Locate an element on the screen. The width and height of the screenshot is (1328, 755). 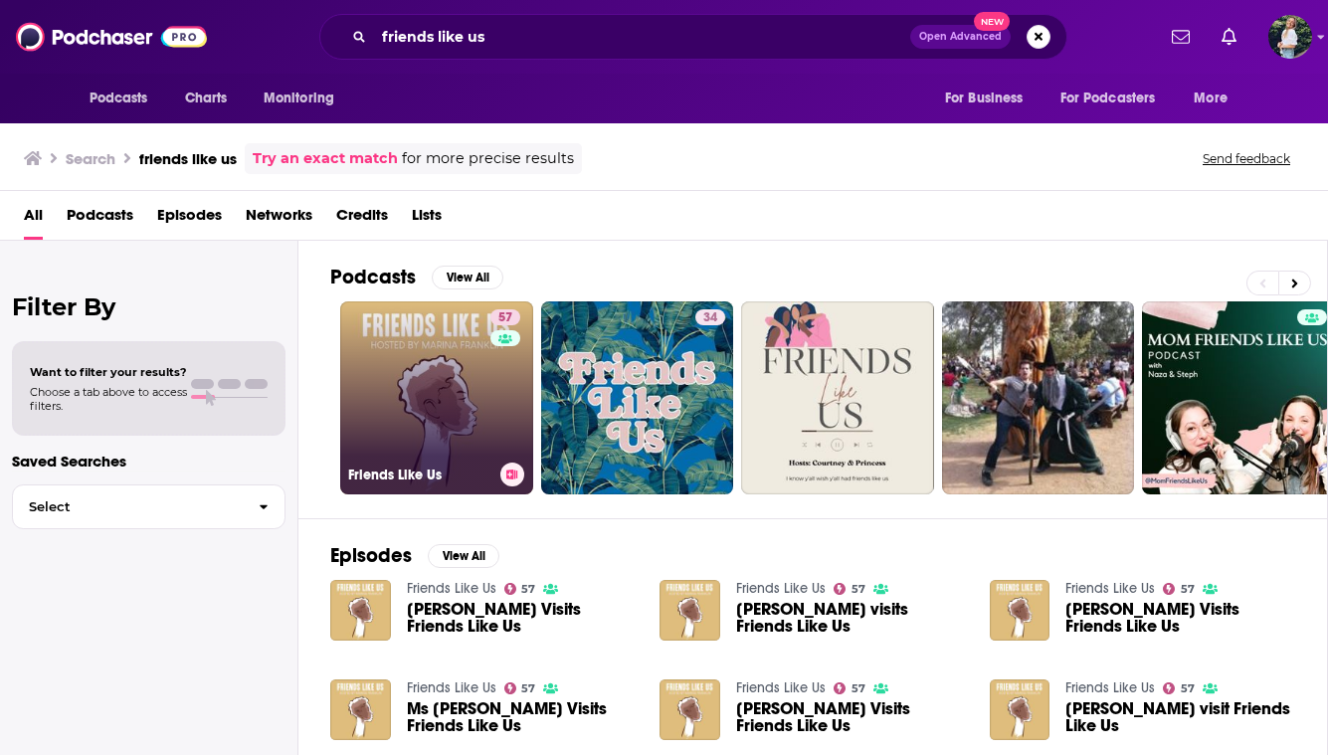
p: Saved Searches is located at coordinates (148, 461).